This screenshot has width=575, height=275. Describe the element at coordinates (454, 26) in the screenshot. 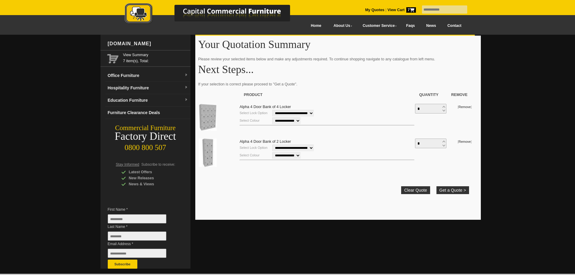

I see `a: Contact` at that location.